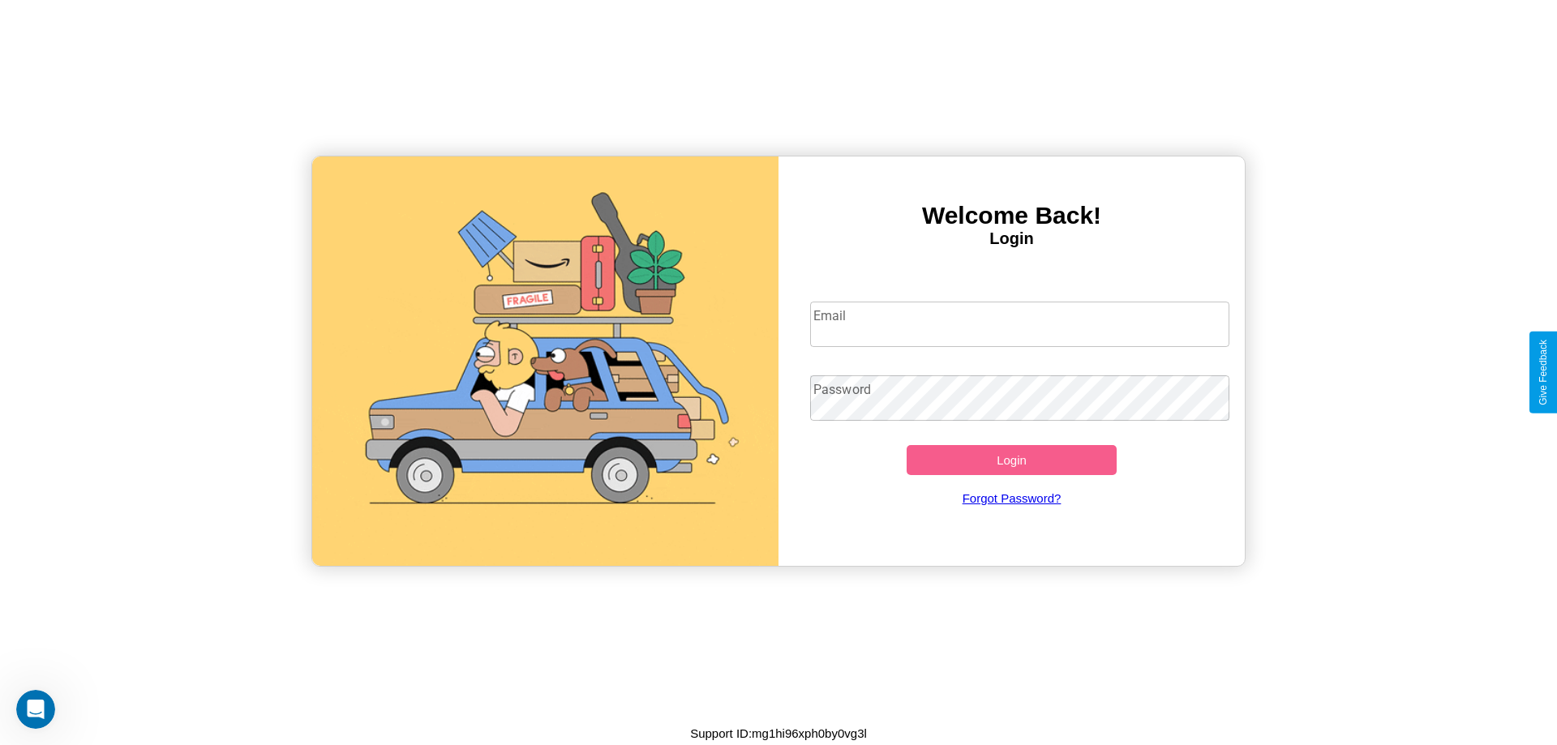 The image size is (1557, 745). What do you see at coordinates (778, 733) in the screenshot?
I see `p: Support ID: mg1hi96xph0by0vg3l` at bounding box center [778, 733].